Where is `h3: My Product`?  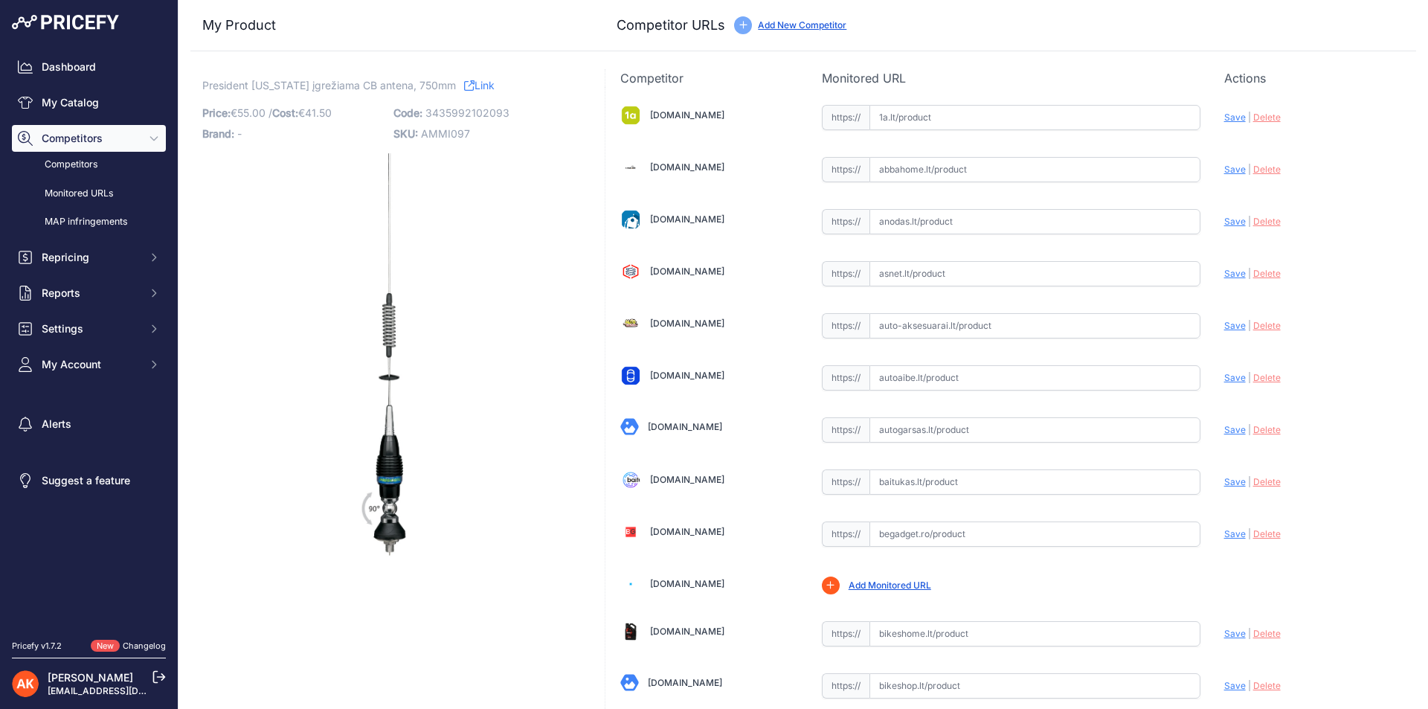 h3: My Product is located at coordinates (388, 25).